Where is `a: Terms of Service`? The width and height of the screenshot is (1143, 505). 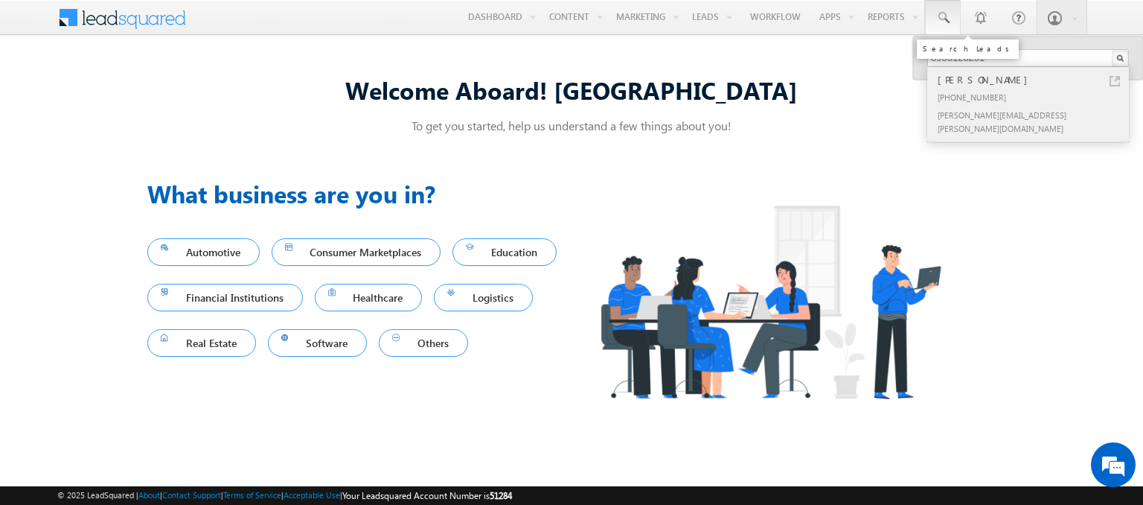 a: Terms of Service is located at coordinates (252, 494).